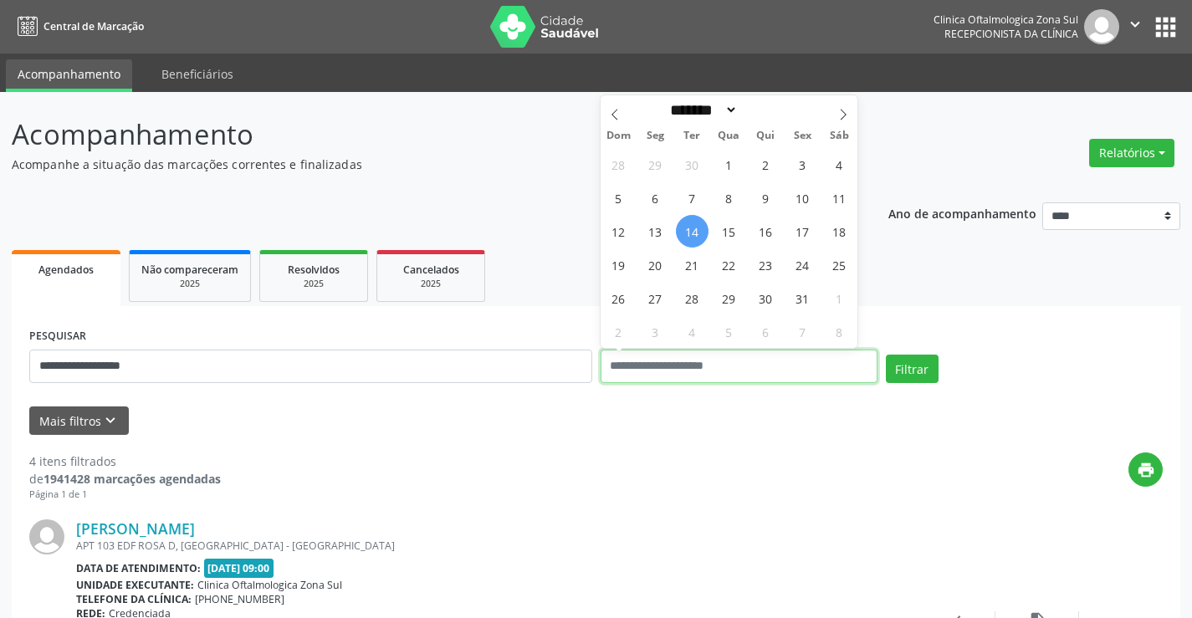 The height and width of the screenshot is (618, 1192). Describe the element at coordinates (766, 164) in the screenshot. I see `span: Outubro 2, 2025` at that location.